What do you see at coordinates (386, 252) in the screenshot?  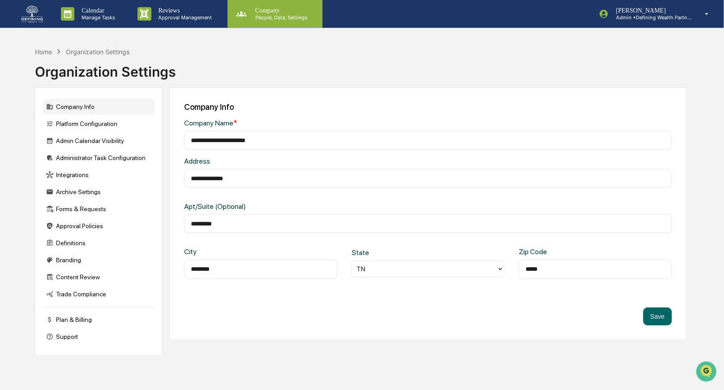 I see `div: State` at bounding box center [386, 252].